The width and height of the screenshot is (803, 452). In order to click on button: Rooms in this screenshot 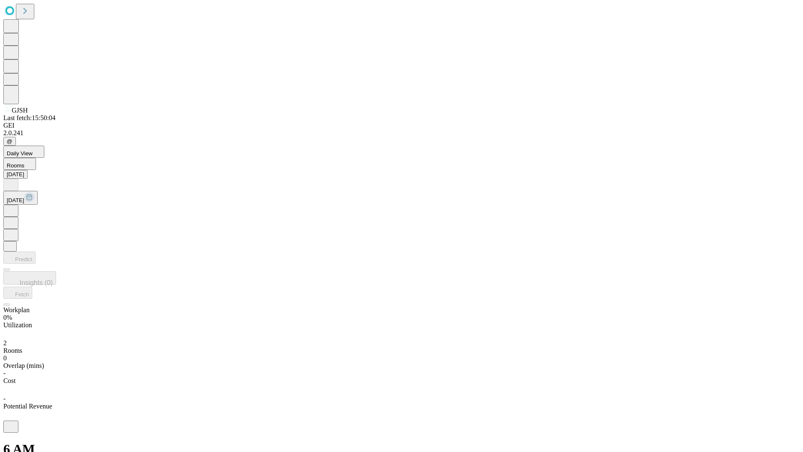, I will do `click(20, 164)`.